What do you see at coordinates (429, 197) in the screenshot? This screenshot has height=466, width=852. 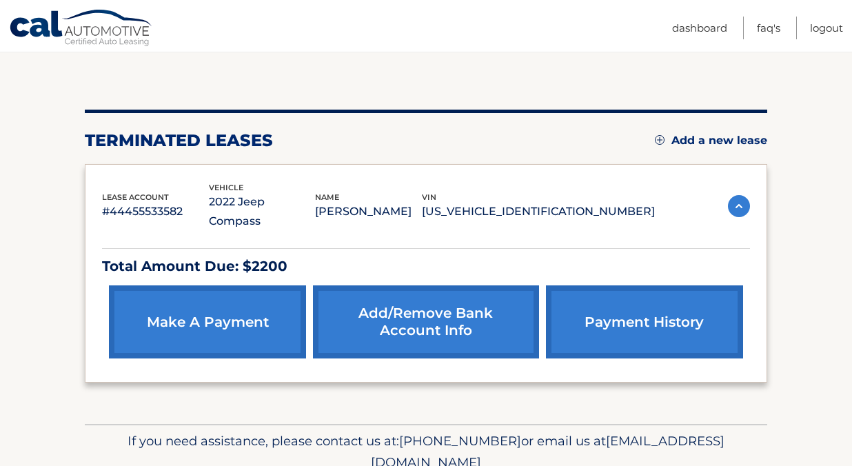 I see `span: vin` at bounding box center [429, 197].